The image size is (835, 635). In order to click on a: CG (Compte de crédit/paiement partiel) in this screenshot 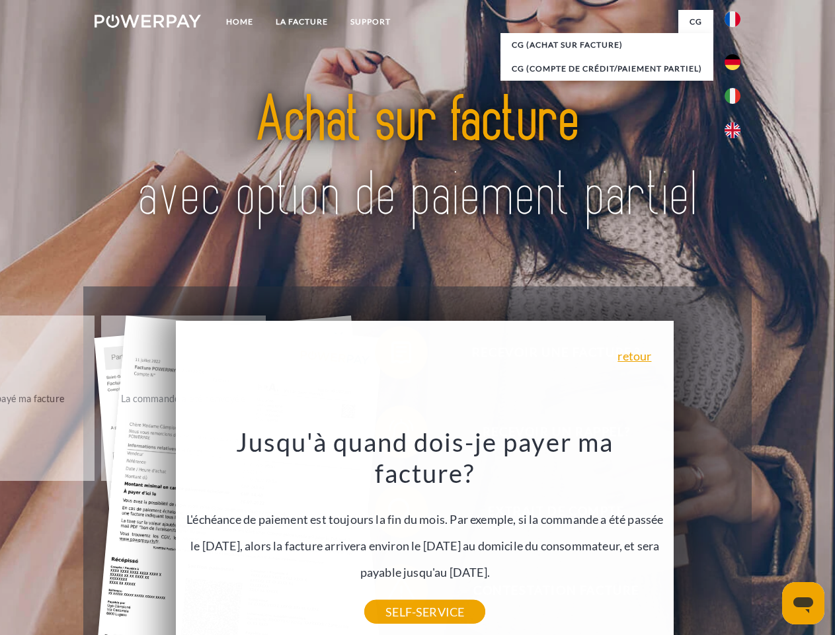, I will do `click(607, 69)`.